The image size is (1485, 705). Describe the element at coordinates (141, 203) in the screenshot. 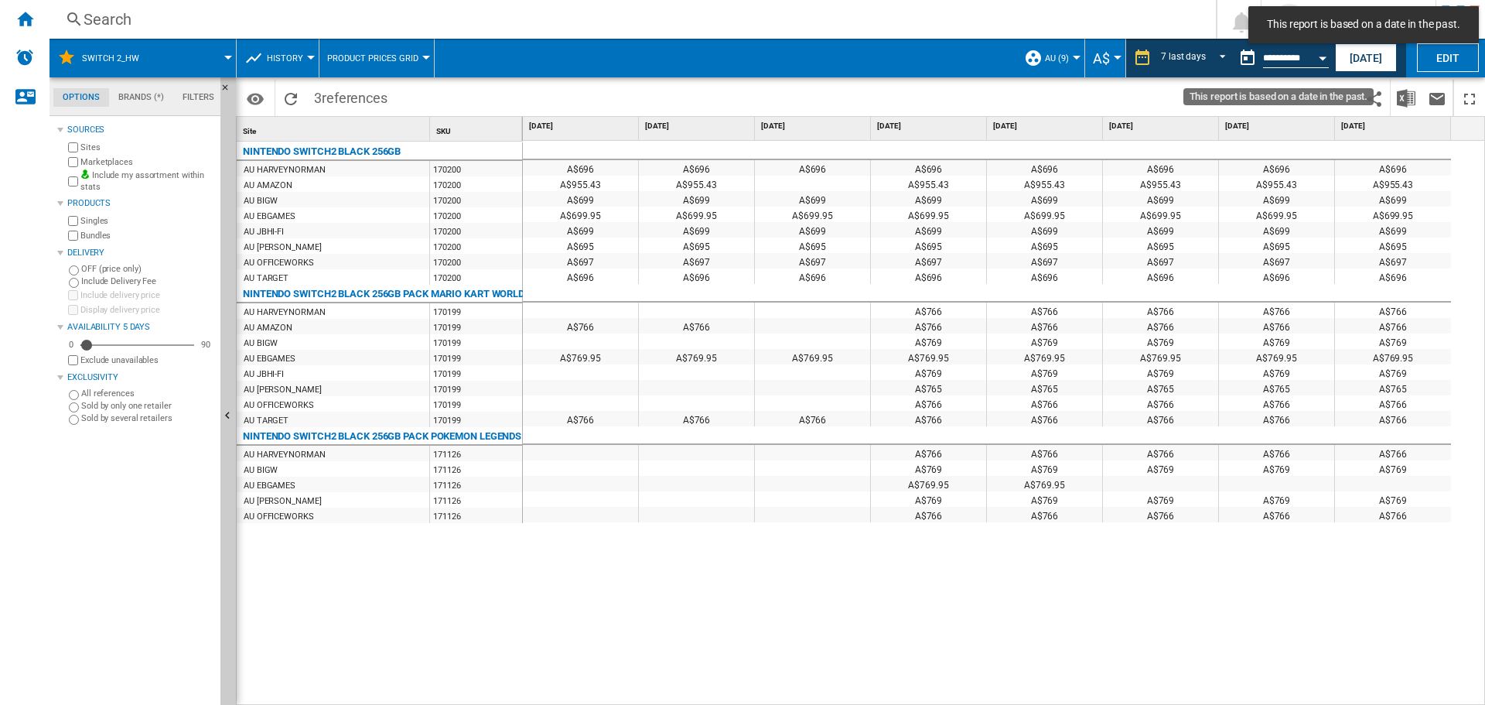

I see `div: Products` at that location.